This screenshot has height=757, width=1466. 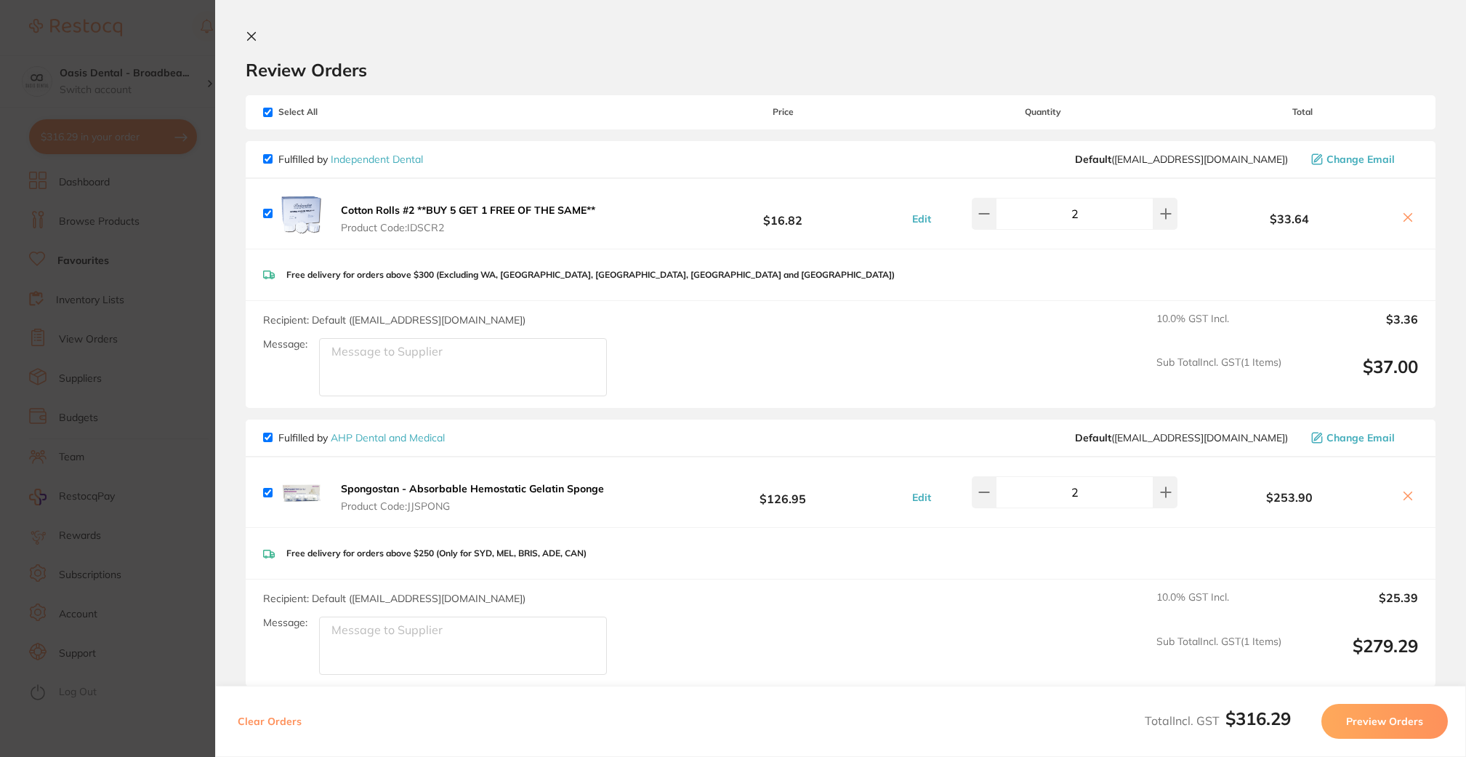 I want to click on img: YTRxMms1ZQ, so click(x=302, y=492).